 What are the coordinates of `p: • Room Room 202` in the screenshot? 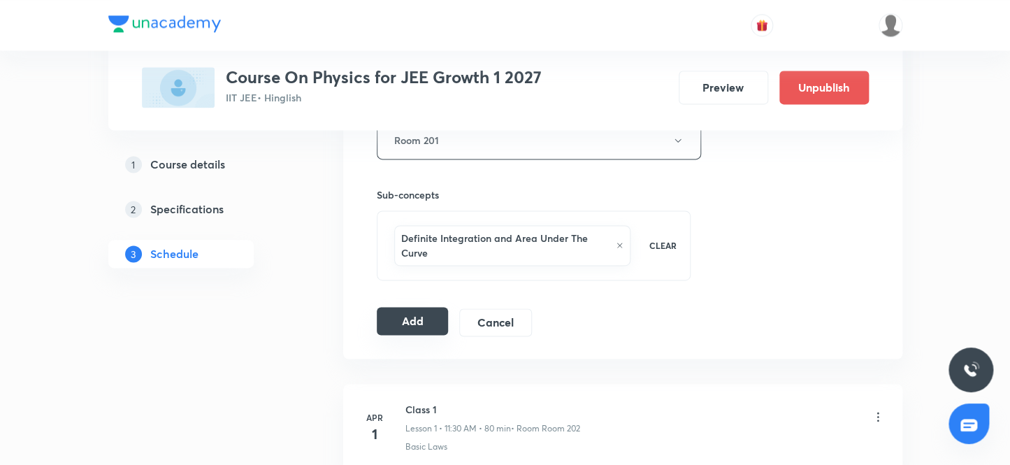 It's located at (545, 428).